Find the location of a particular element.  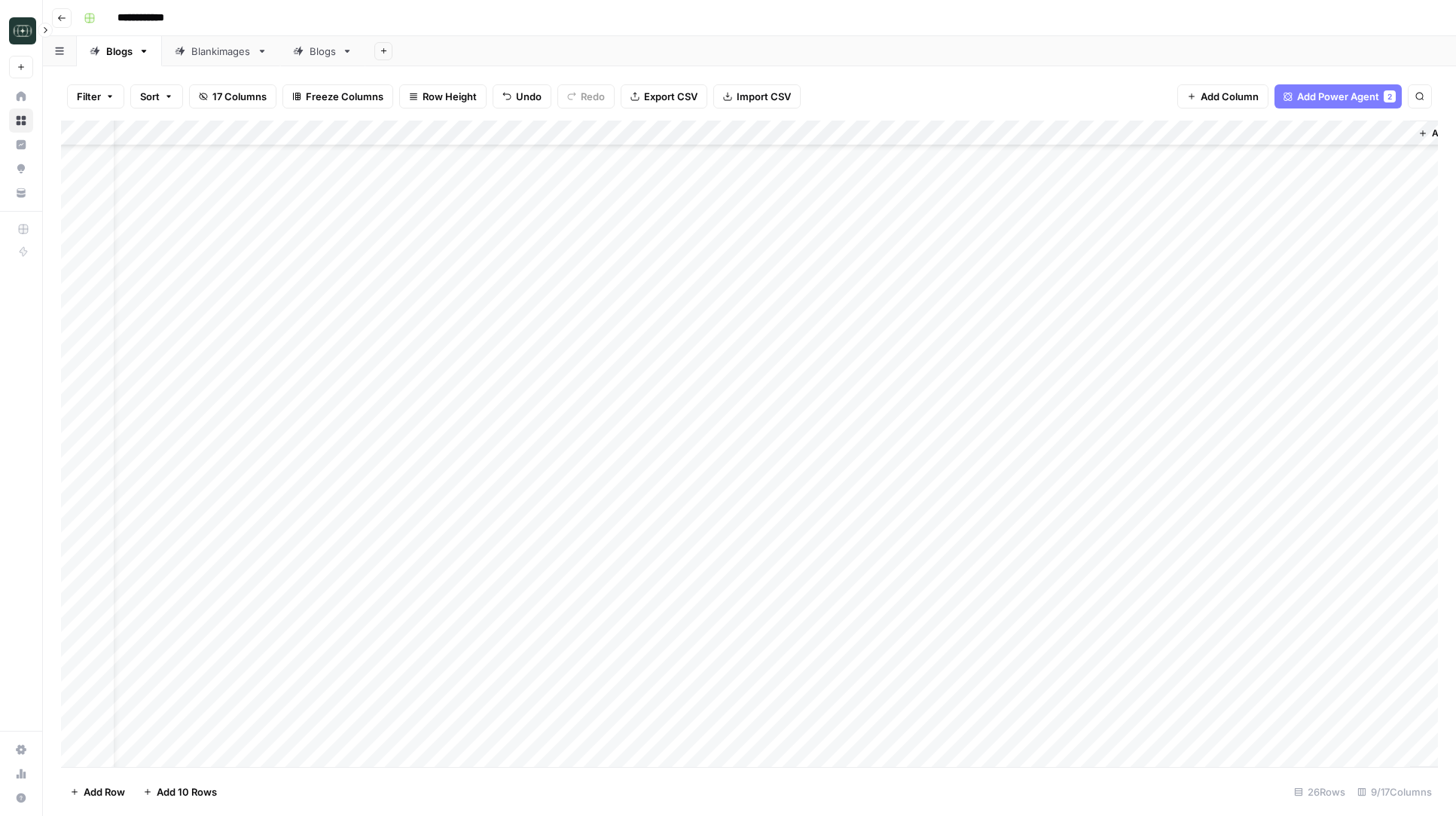

a: Your Data is located at coordinates (21, 193).